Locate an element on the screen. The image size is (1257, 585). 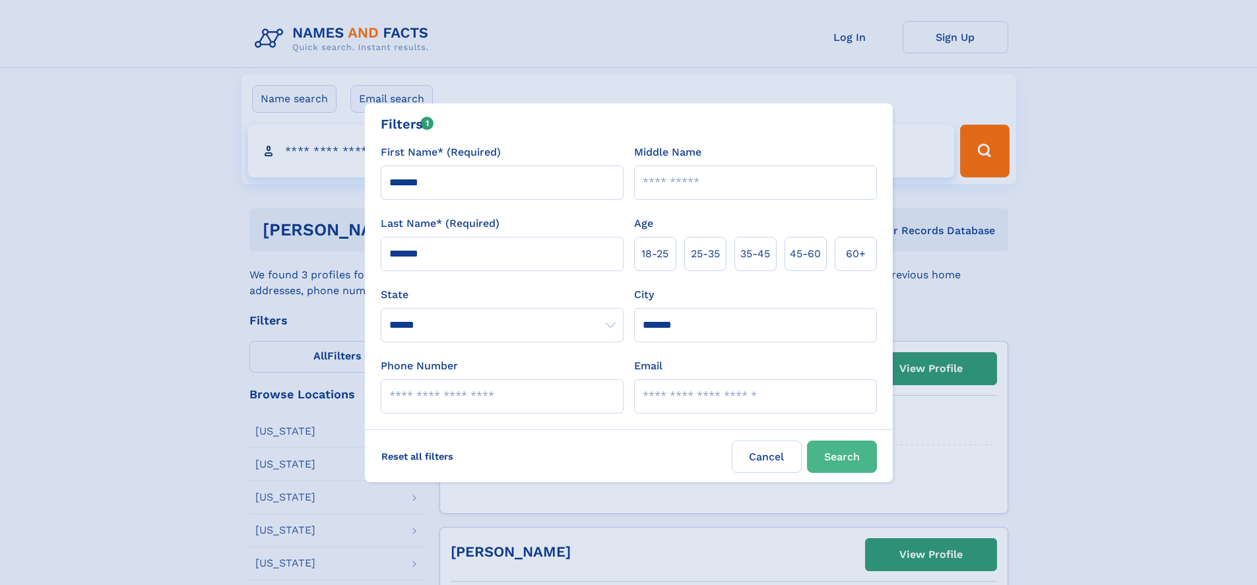
span: 60+ is located at coordinates (855, 254).